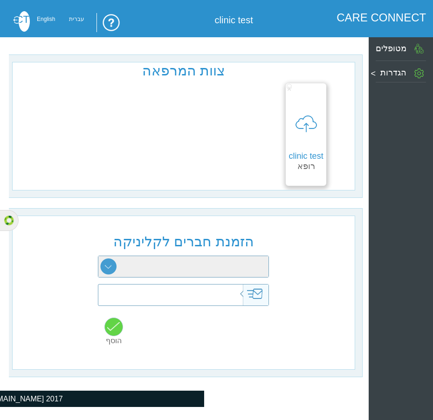 This screenshot has height=420, width=433. I want to click on span: x, so click(289, 86).